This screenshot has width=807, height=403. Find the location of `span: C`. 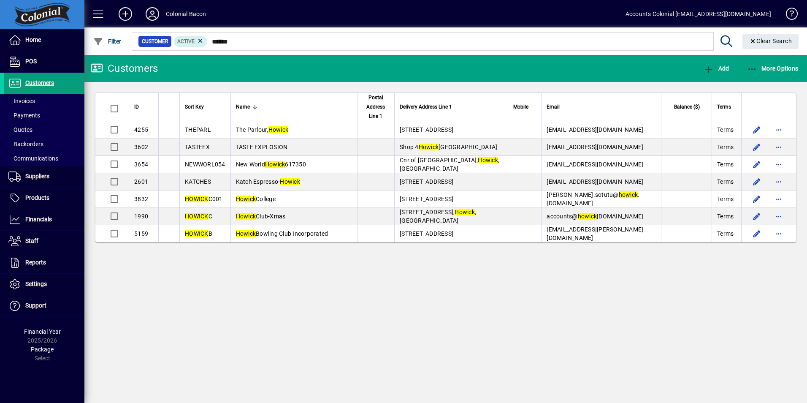

span: C is located at coordinates (198, 216).